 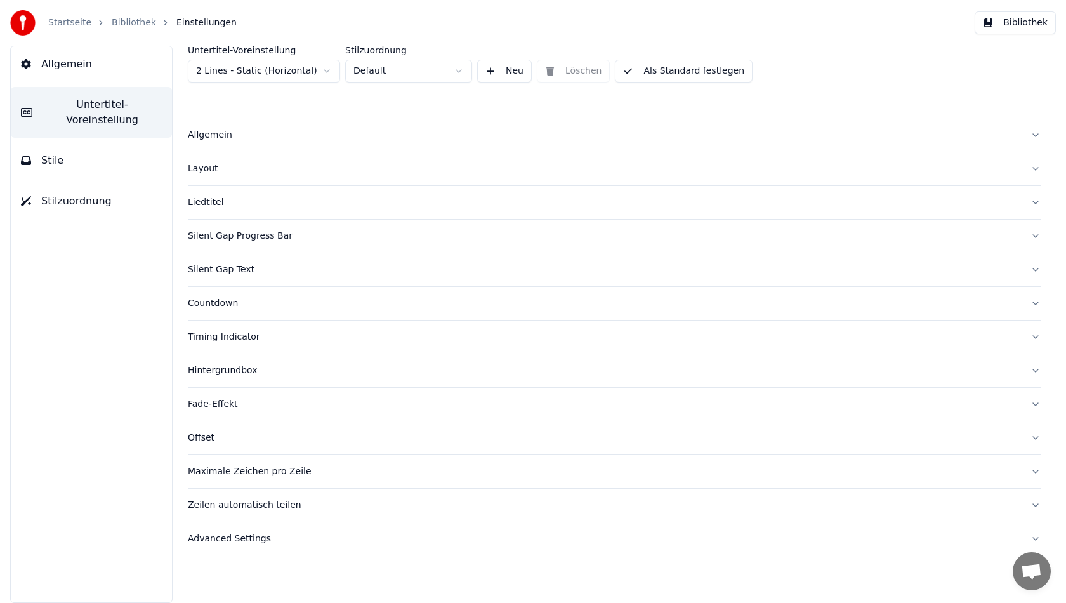 I want to click on button: Stilzuordnung, so click(x=91, y=201).